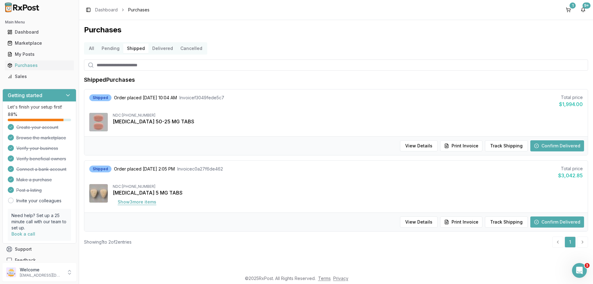  I want to click on p: Need help? Set up a 25 minute call with our team to set up., so click(39, 222).